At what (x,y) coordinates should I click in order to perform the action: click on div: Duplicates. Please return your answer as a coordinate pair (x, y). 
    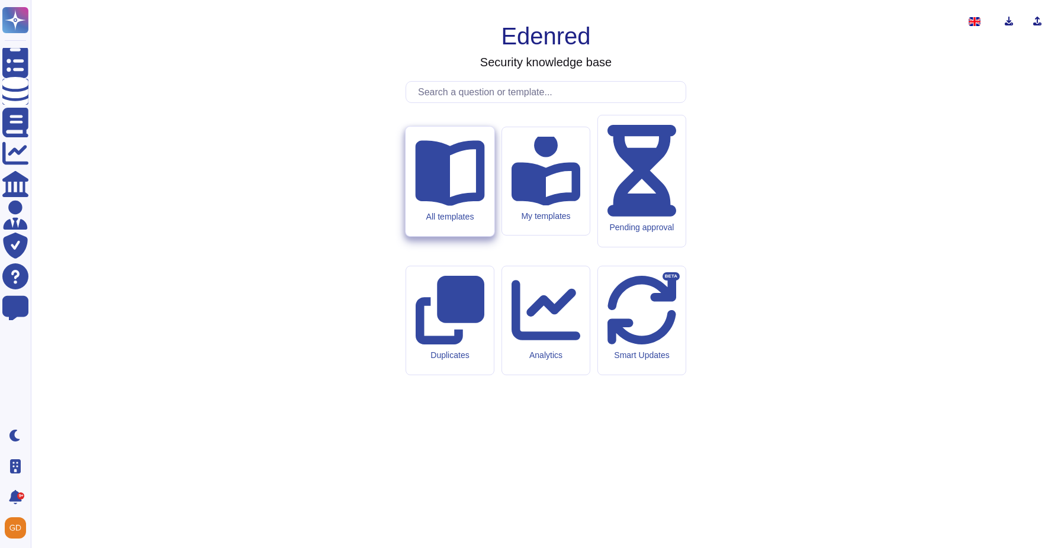
    Looking at the image, I should click on (450, 355).